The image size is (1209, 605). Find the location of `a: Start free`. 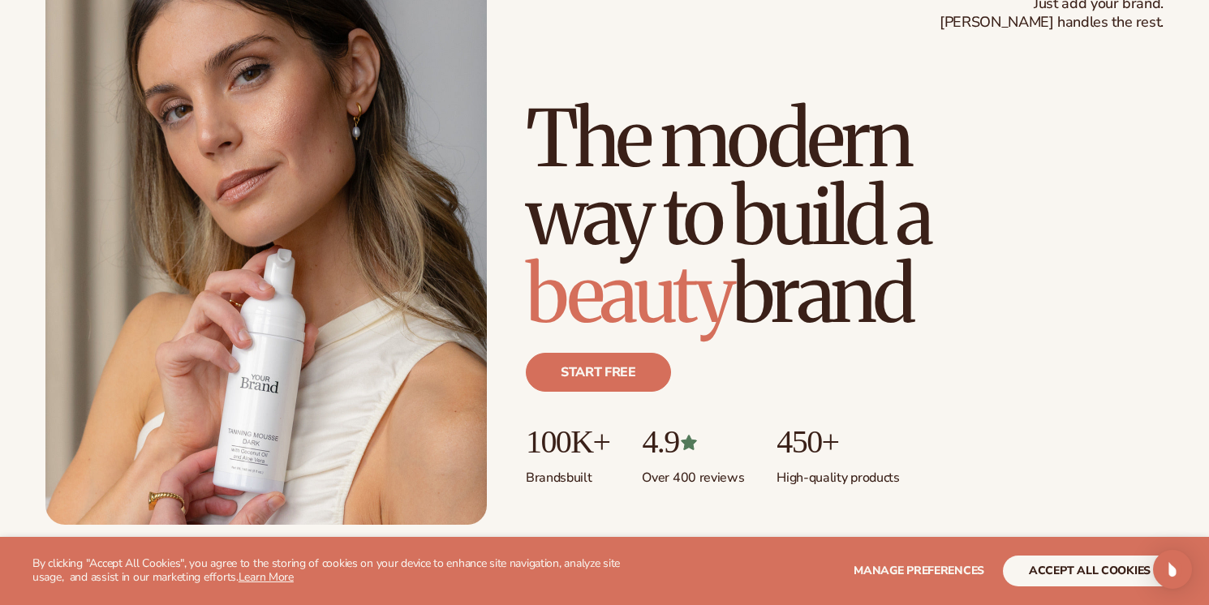

a: Start free is located at coordinates (598, 372).